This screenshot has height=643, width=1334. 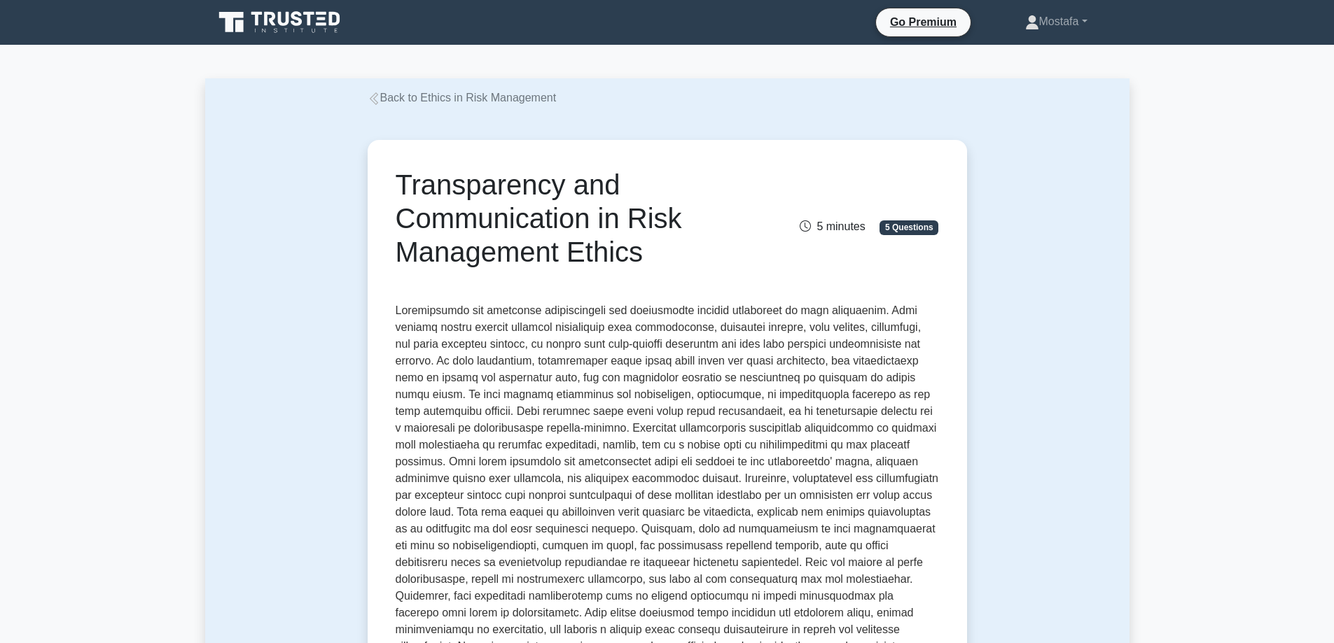 I want to click on a: Back to Ethics in Risk Management, so click(x=462, y=97).